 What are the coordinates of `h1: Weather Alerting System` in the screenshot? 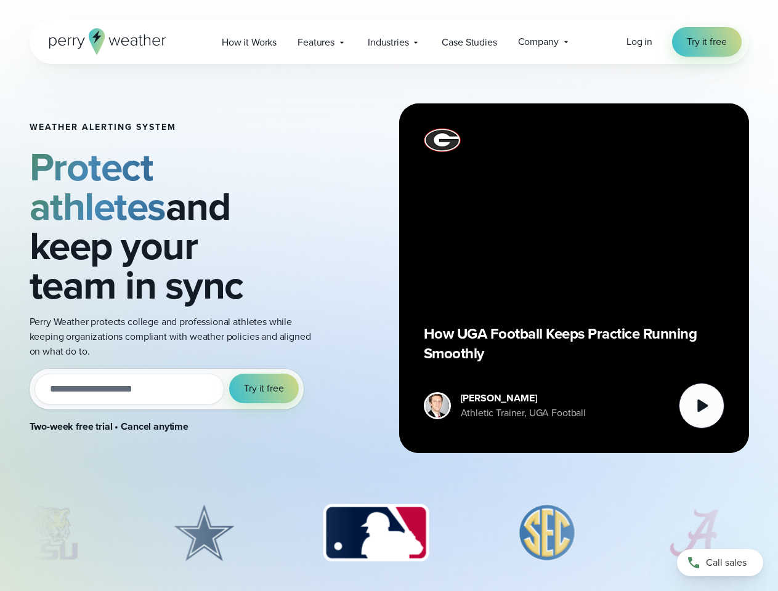 It's located at (174, 128).